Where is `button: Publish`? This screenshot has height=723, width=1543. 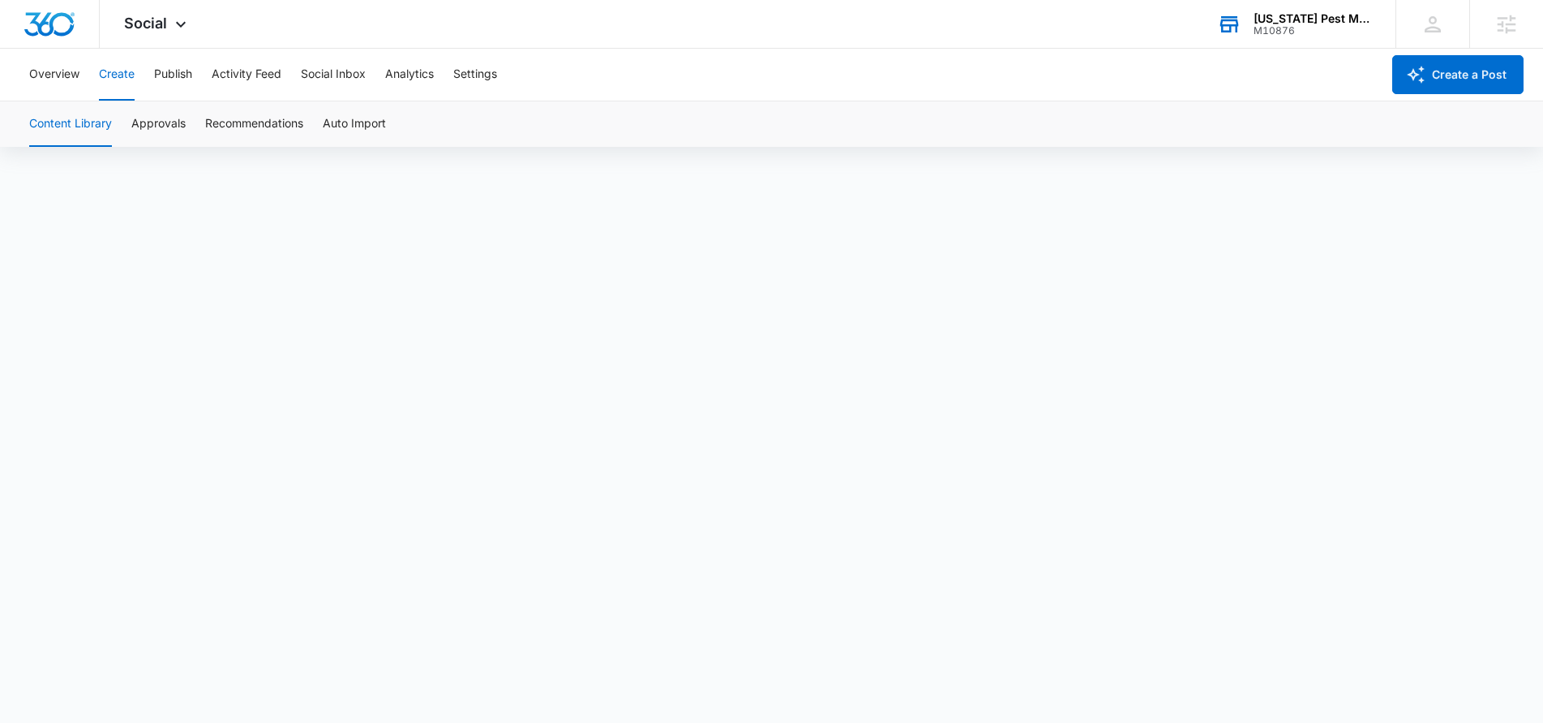
button: Publish is located at coordinates (173, 75).